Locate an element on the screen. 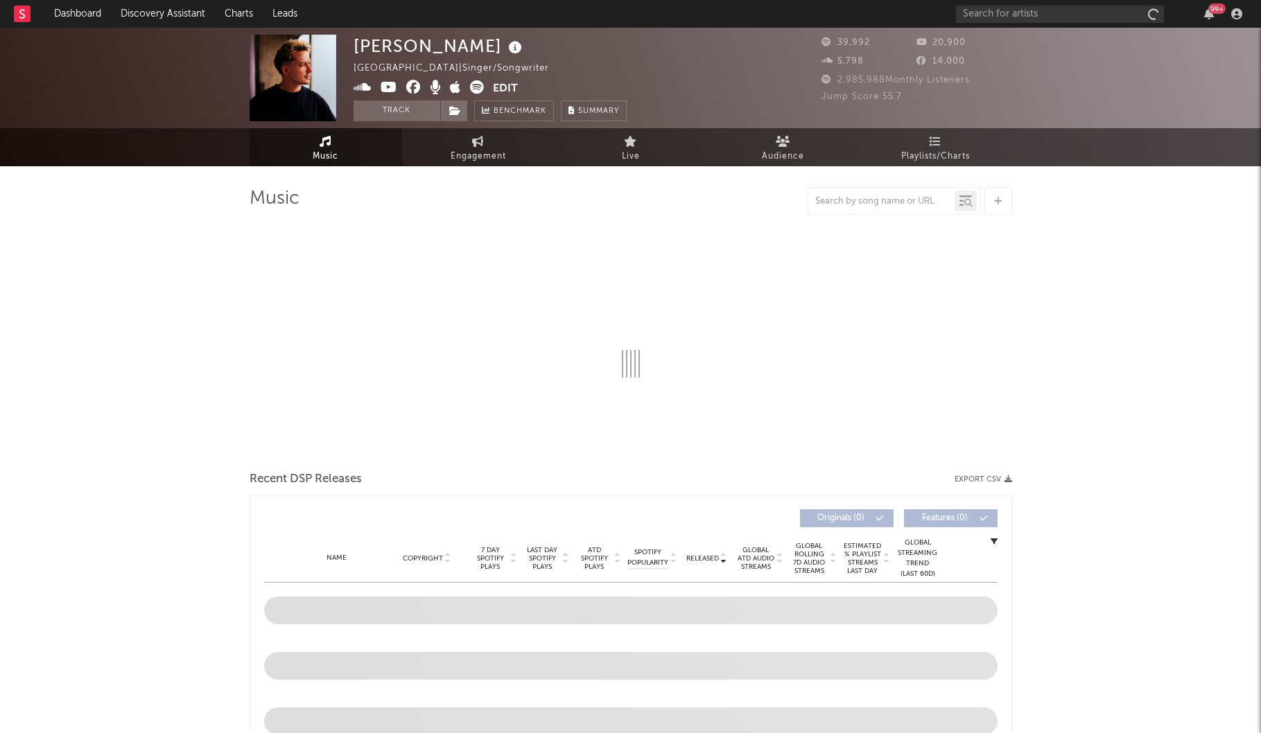  span: Engagement is located at coordinates (478, 157).